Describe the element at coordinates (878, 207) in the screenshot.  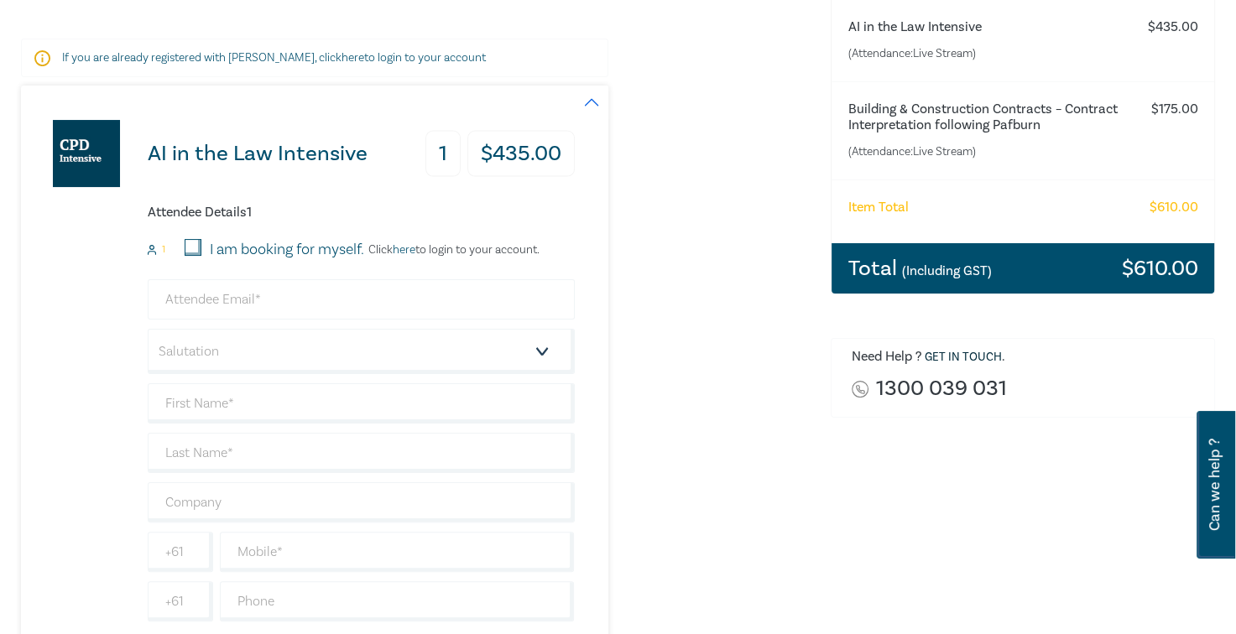
I see `h6: Item Total` at that location.